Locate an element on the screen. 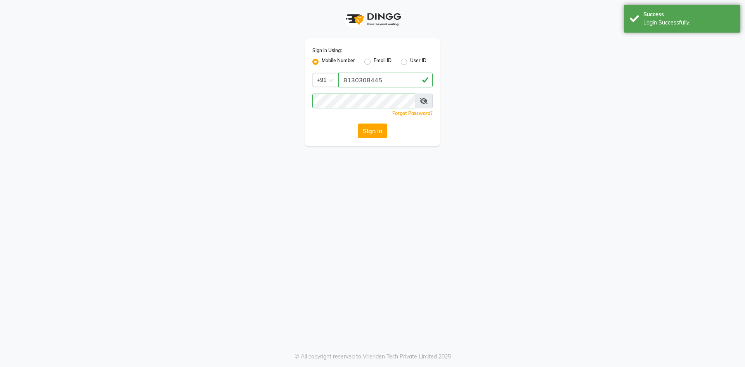 The image size is (745, 367). label: Mobile Number is located at coordinates (338, 62).